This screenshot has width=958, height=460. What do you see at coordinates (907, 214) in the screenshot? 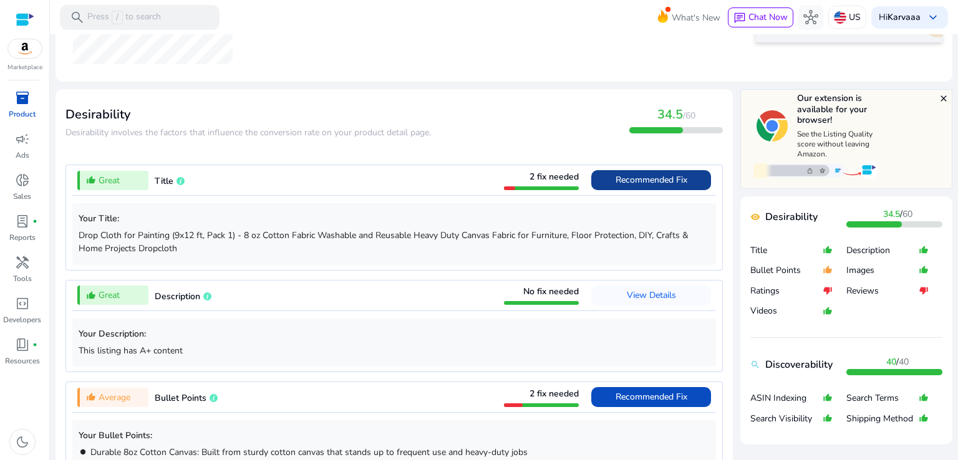
I see `span: 60` at bounding box center [907, 214].